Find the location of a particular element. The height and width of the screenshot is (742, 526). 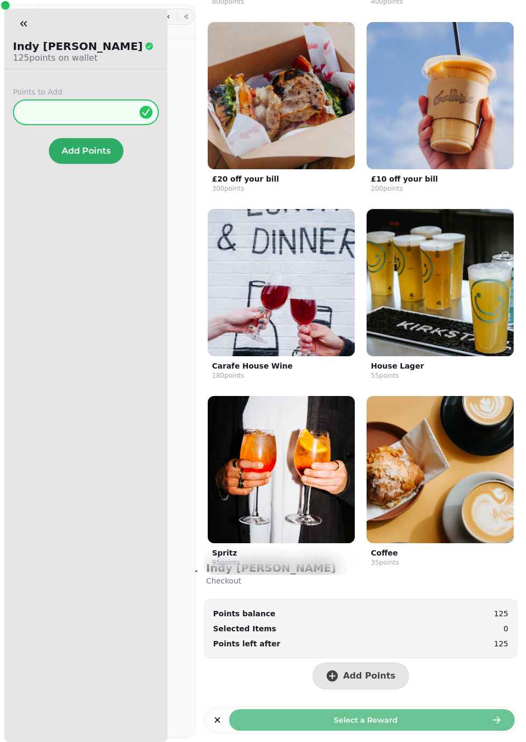

p: Checkout is located at coordinates (271, 581).